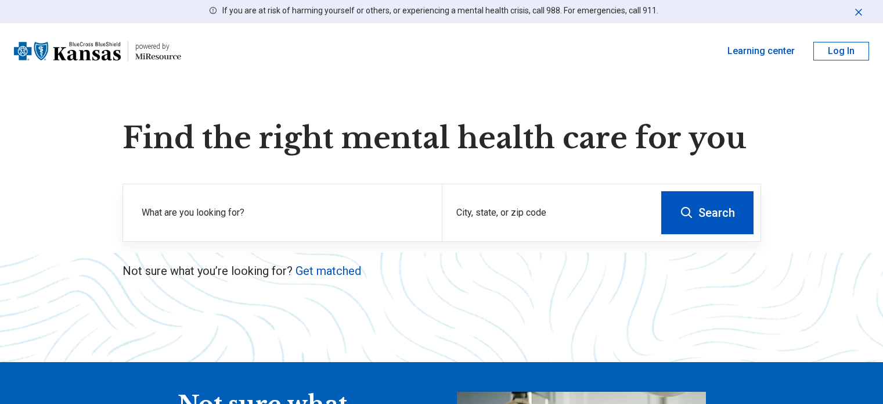 This screenshot has height=404, width=883. What do you see at coordinates (158, 46) in the screenshot?
I see `div: powered by` at bounding box center [158, 46].